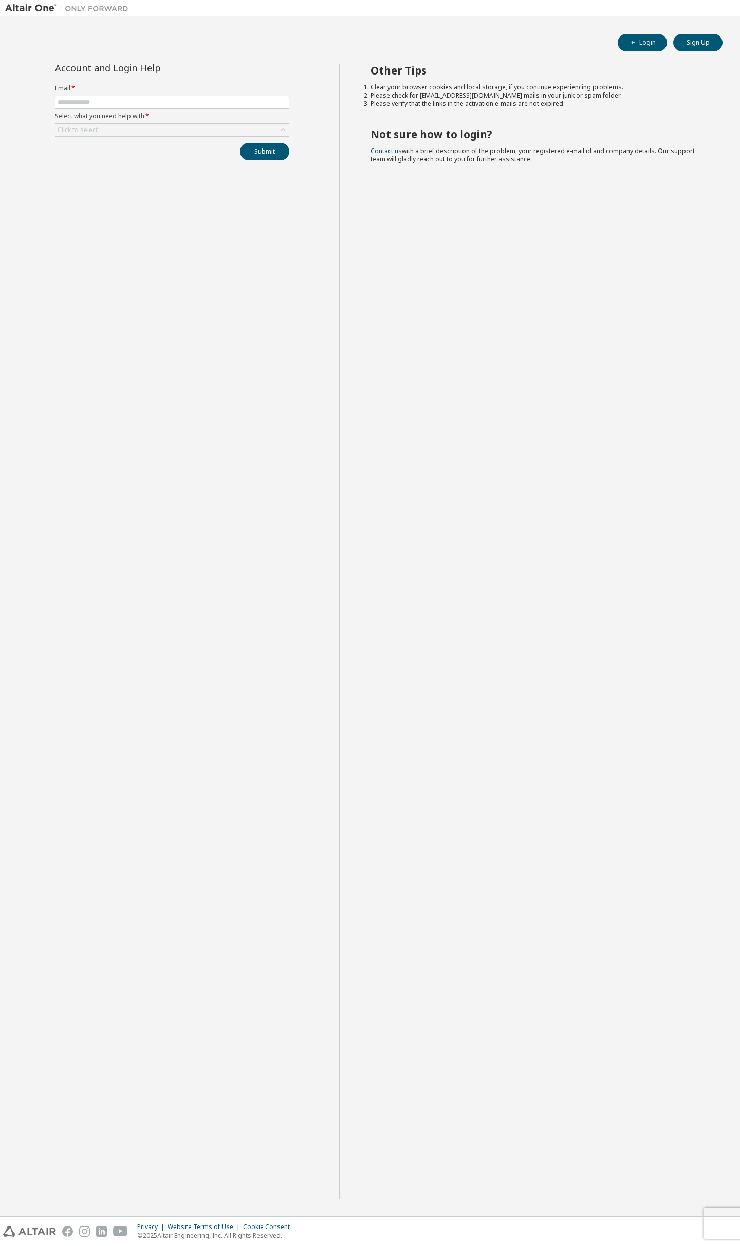 The width and height of the screenshot is (740, 1246). I want to click on button: Sign Up, so click(698, 43).